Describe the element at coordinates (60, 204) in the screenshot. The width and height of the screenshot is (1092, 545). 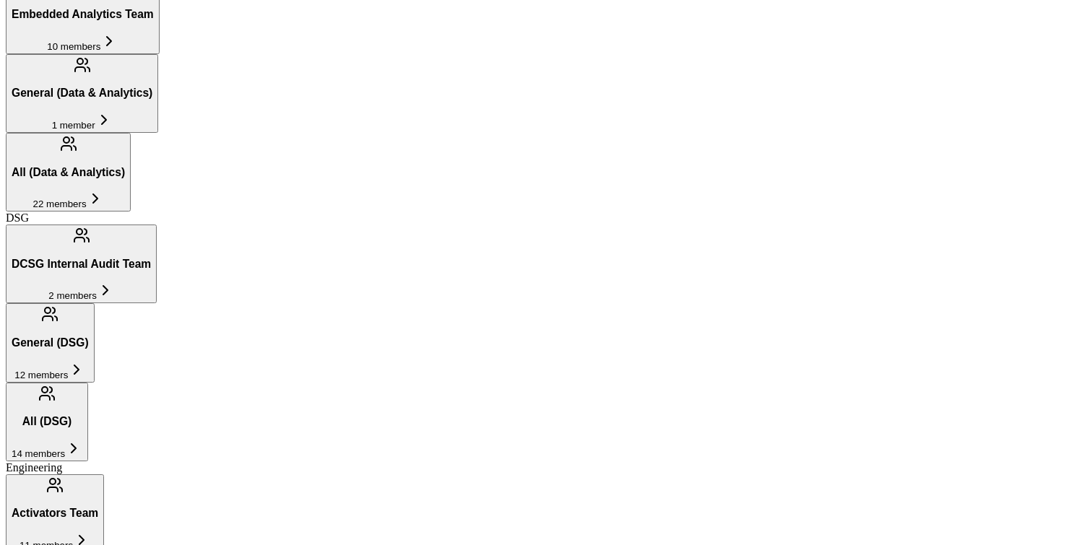
I see `span: 22 members` at that location.